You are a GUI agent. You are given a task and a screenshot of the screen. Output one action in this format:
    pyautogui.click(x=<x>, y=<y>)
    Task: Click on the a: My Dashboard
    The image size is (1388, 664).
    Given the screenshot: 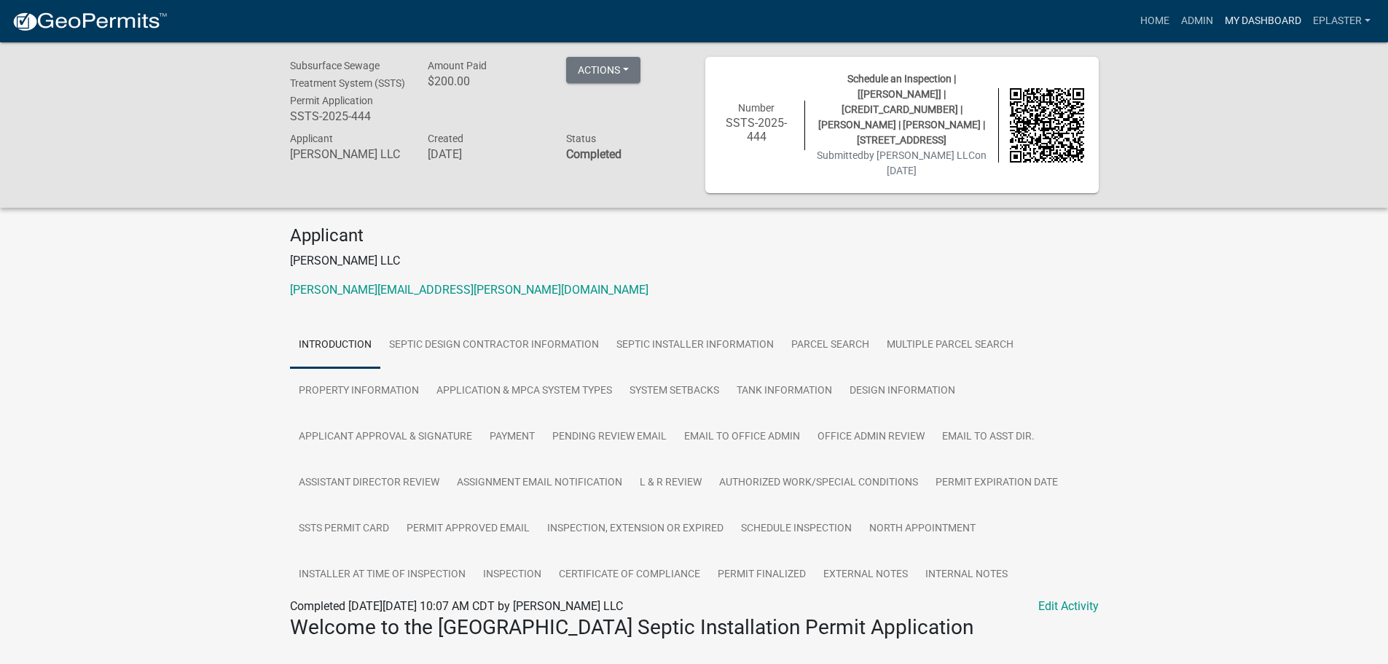 What is the action you would take?
    pyautogui.click(x=1262, y=21)
    